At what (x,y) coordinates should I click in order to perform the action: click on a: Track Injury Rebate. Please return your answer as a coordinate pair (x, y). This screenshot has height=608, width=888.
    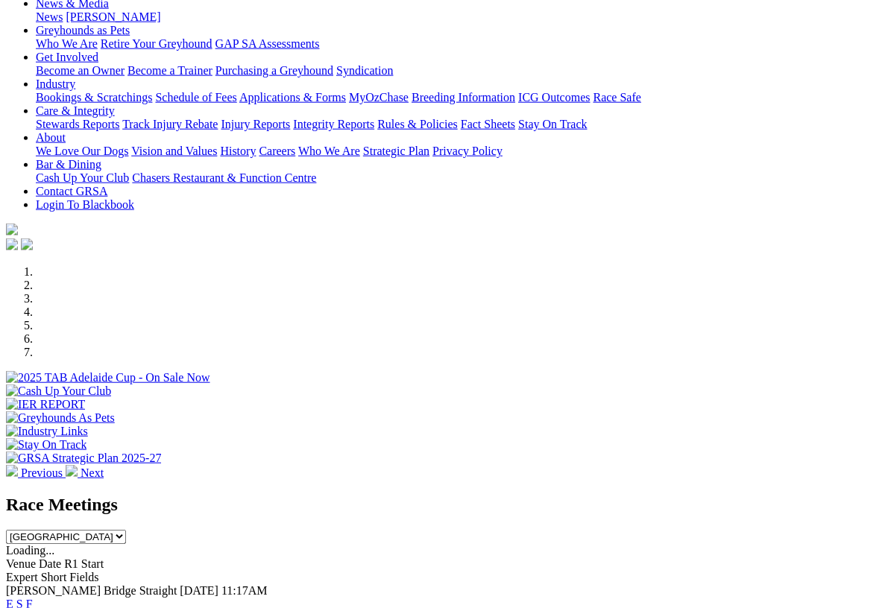
    Looking at the image, I should click on (170, 124).